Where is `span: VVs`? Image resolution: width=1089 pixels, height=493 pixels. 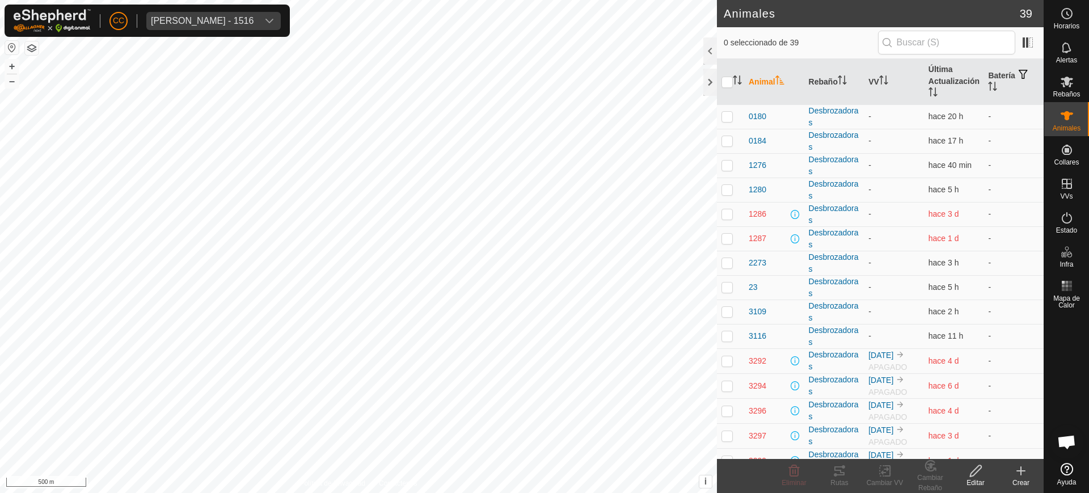 span: VVs is located at coordinates (1066, 196).